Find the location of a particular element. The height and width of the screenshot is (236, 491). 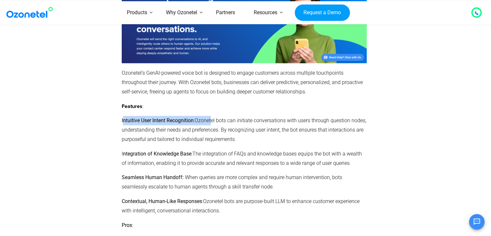

span: I : is located at coordinates (157, 153).